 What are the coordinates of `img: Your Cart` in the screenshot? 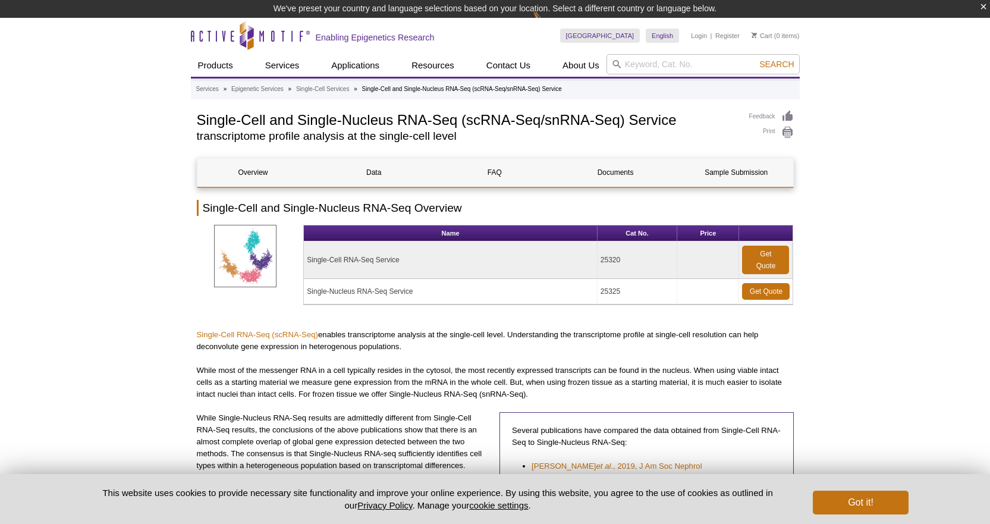 It's located at (754, 35).